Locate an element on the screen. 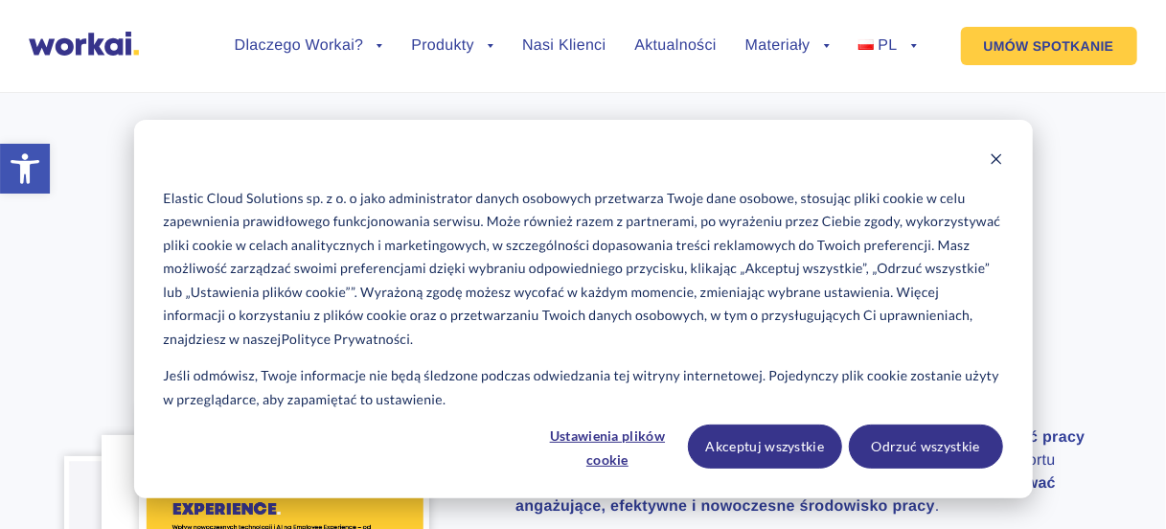 This screenshot has height=529, width=1166. span: Nazwisko is located at coordinates (306, 88).